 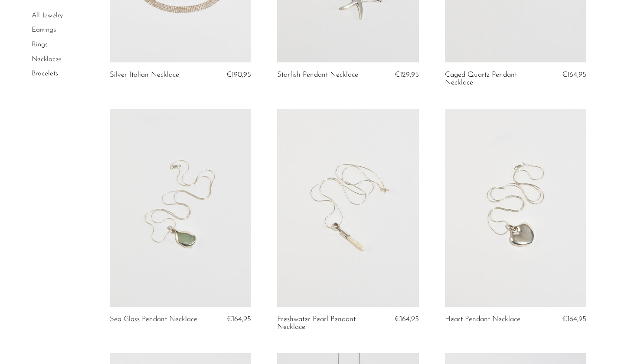 What do you see at coordinates (45, 74) in the screenshot?
I see `a: Bracelets` at bounding box center [45, 74].